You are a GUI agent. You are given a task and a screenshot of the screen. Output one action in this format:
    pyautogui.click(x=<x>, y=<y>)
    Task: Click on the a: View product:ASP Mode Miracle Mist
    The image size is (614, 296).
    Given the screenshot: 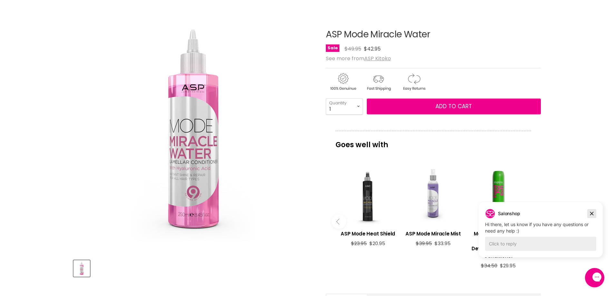 What is the action you would take?
    pyautogui.click(x=433, y=233)
    